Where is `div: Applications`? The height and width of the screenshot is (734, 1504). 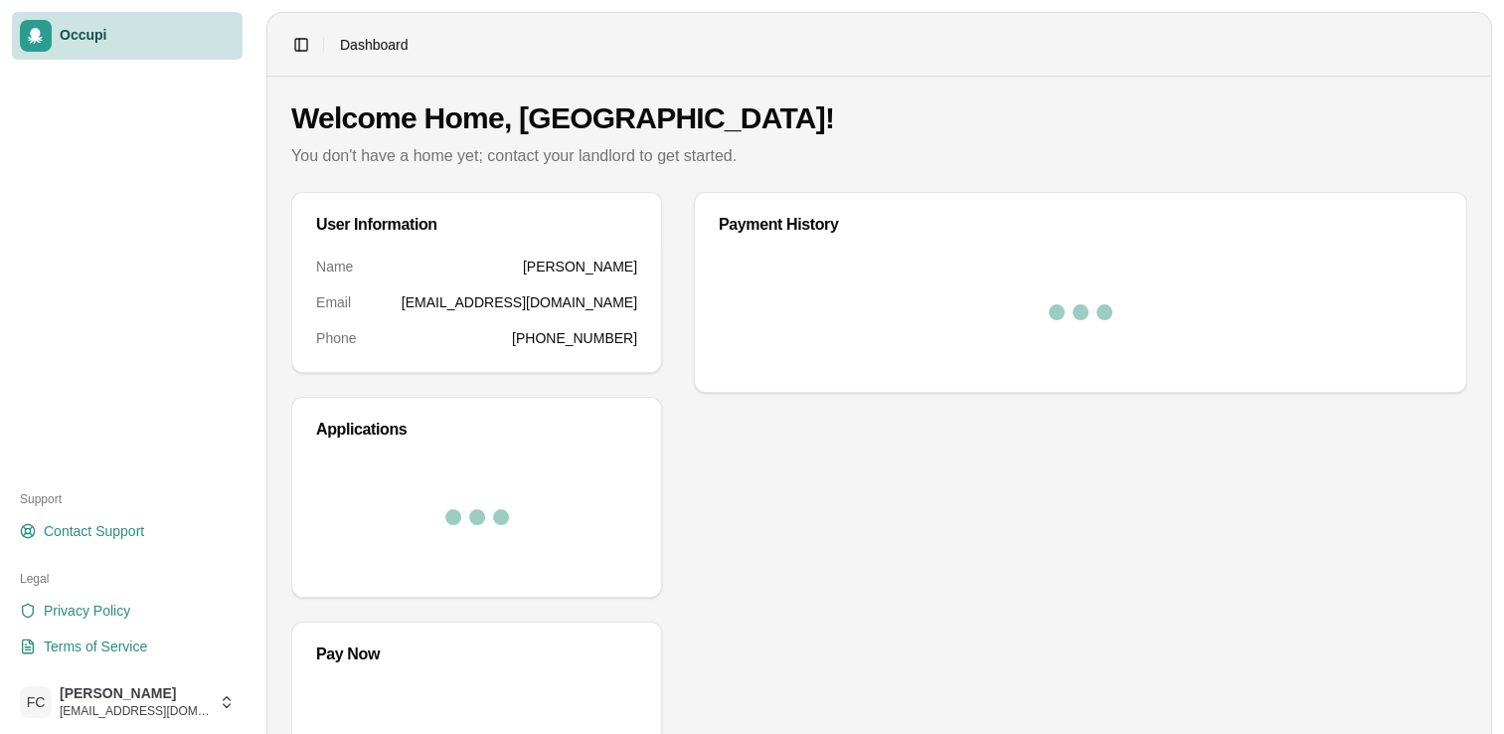
div: Applications is located at coordinates (476, 429).